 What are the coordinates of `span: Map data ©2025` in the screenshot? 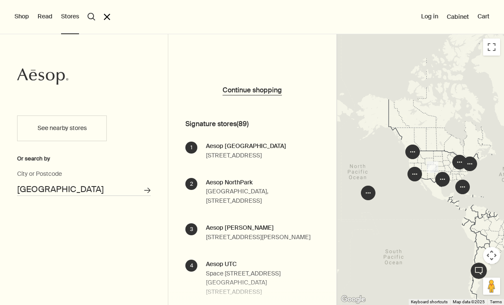 It's located at (469, 301).